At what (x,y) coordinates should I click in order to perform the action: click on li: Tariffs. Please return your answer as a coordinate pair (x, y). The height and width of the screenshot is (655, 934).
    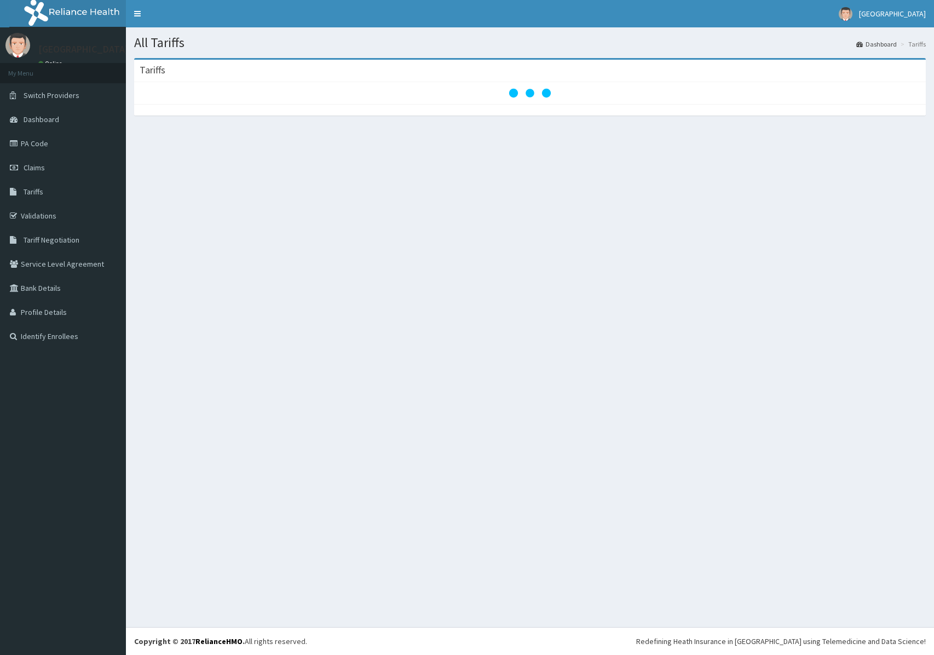
    Looking at the image, I should click on (911, 44).